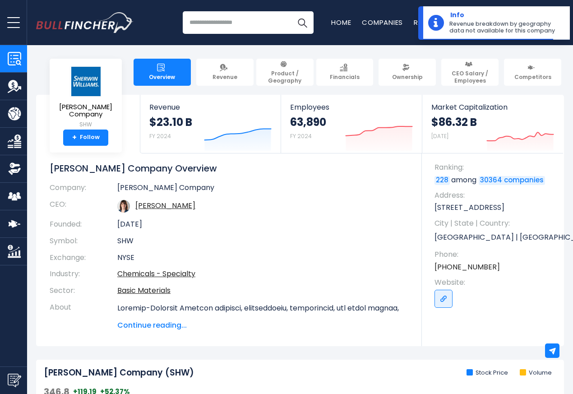 The width and height of the screenshot is (573, 394). Describe the element at coordinates (442, 180) in the screenshot. I see `a: 228` at that location.